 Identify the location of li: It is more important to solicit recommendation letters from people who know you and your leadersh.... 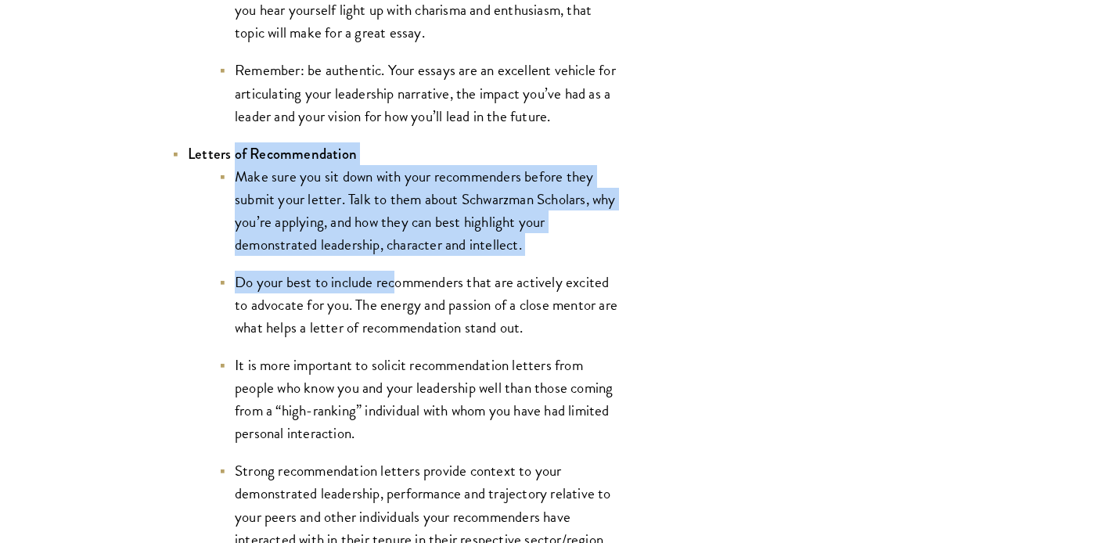
(419, 399).